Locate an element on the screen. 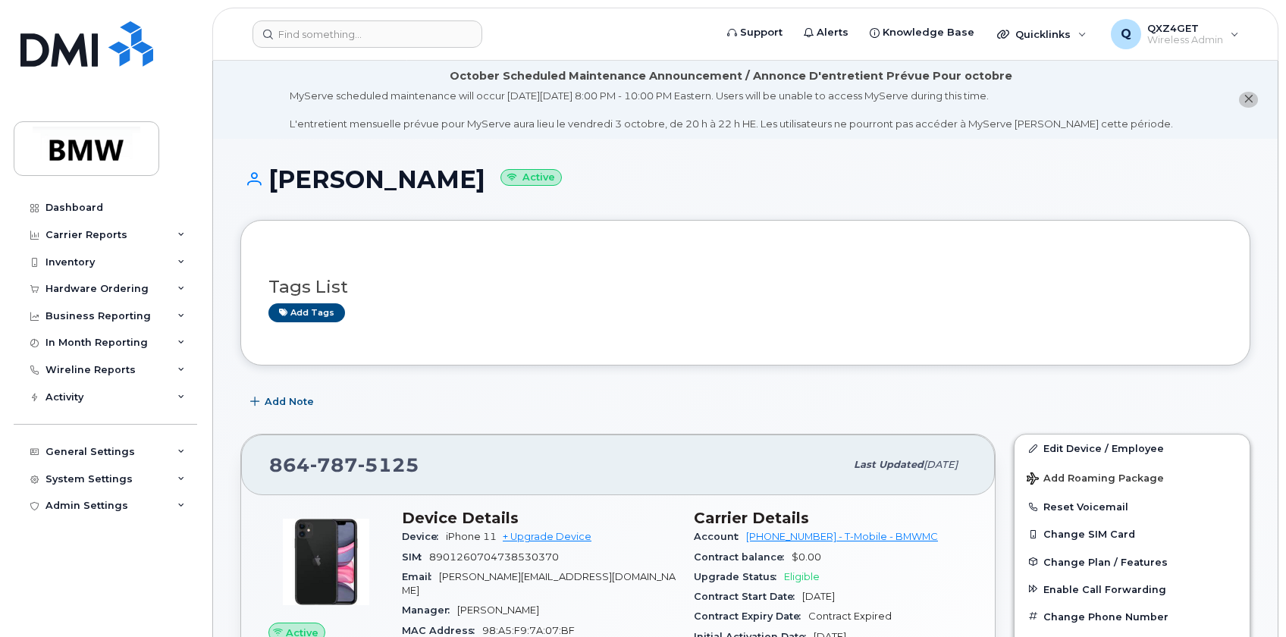  div: October Scheduled Maintenance Announcement / Annonce D'entretient Prévue Pour octobre is located at coordinates (731, 76).